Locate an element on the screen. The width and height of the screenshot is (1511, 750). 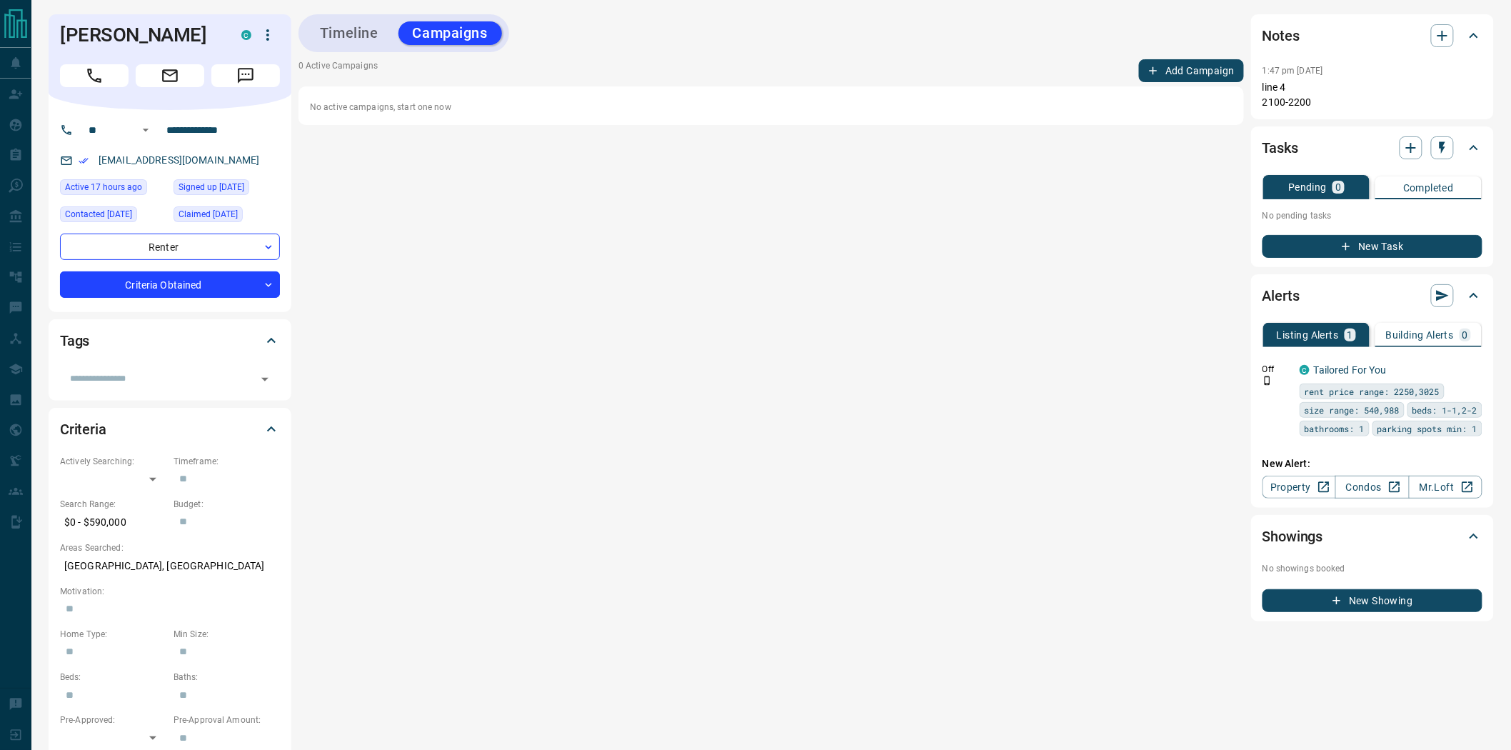
div: Alerts is located at coordinates (1372, 296).